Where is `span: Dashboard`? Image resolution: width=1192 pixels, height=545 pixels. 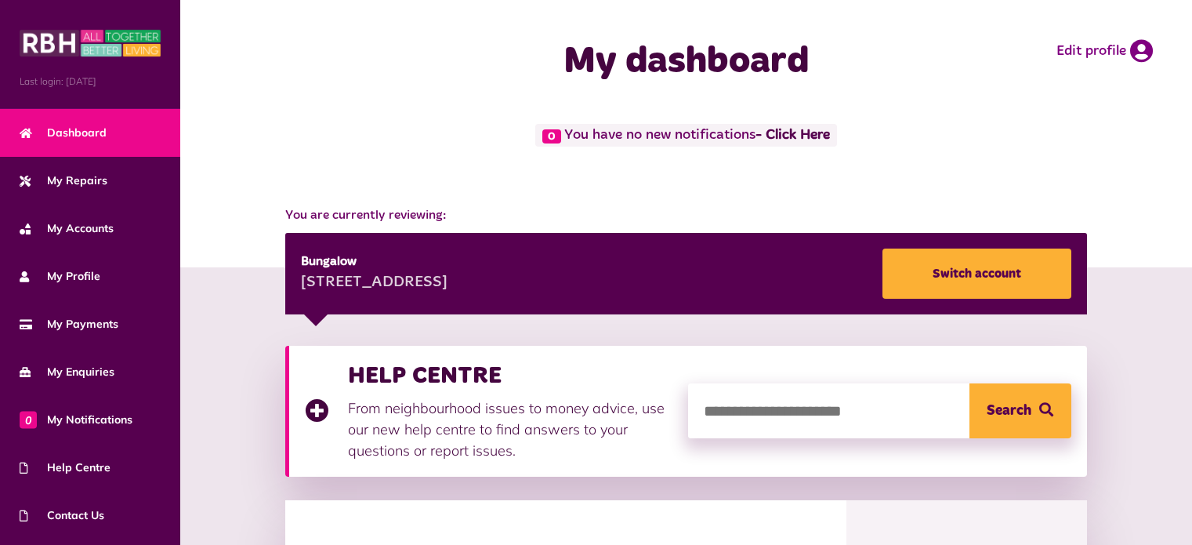
span: Dashboard is located at coordinates (63, 132).